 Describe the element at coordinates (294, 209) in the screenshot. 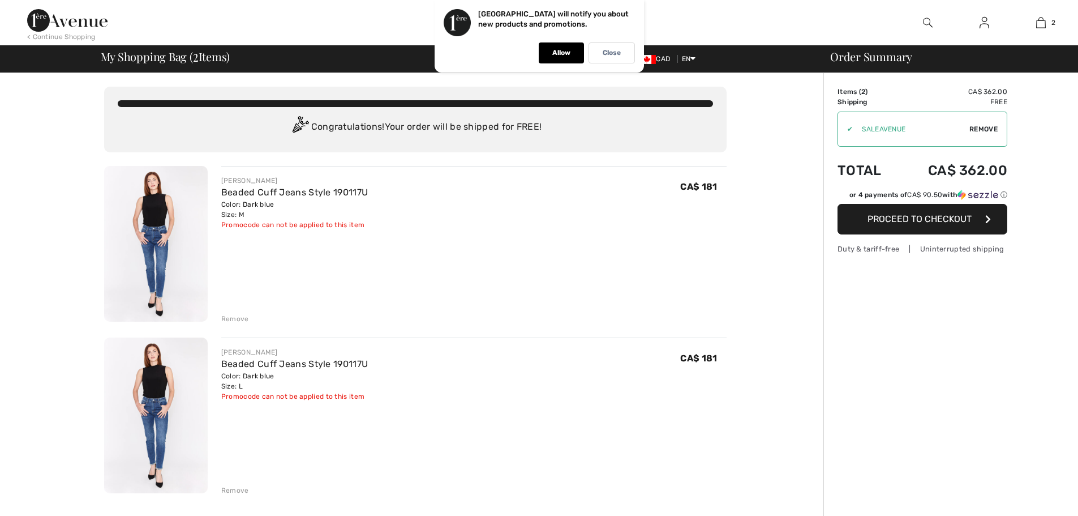

I see `div: Color: Dark blue Size: M` at that location.